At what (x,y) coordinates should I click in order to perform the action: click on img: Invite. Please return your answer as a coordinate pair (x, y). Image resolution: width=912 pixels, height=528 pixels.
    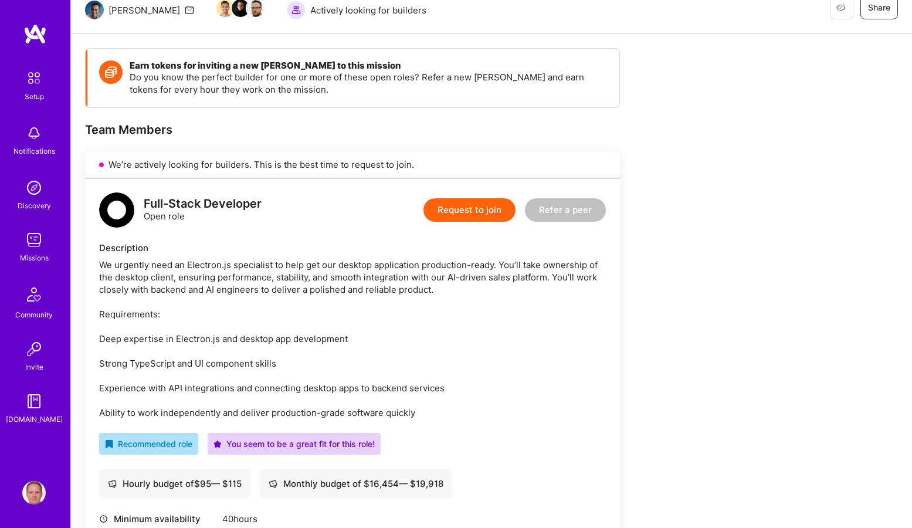
    Looking at the image, I should click on (34, 349).